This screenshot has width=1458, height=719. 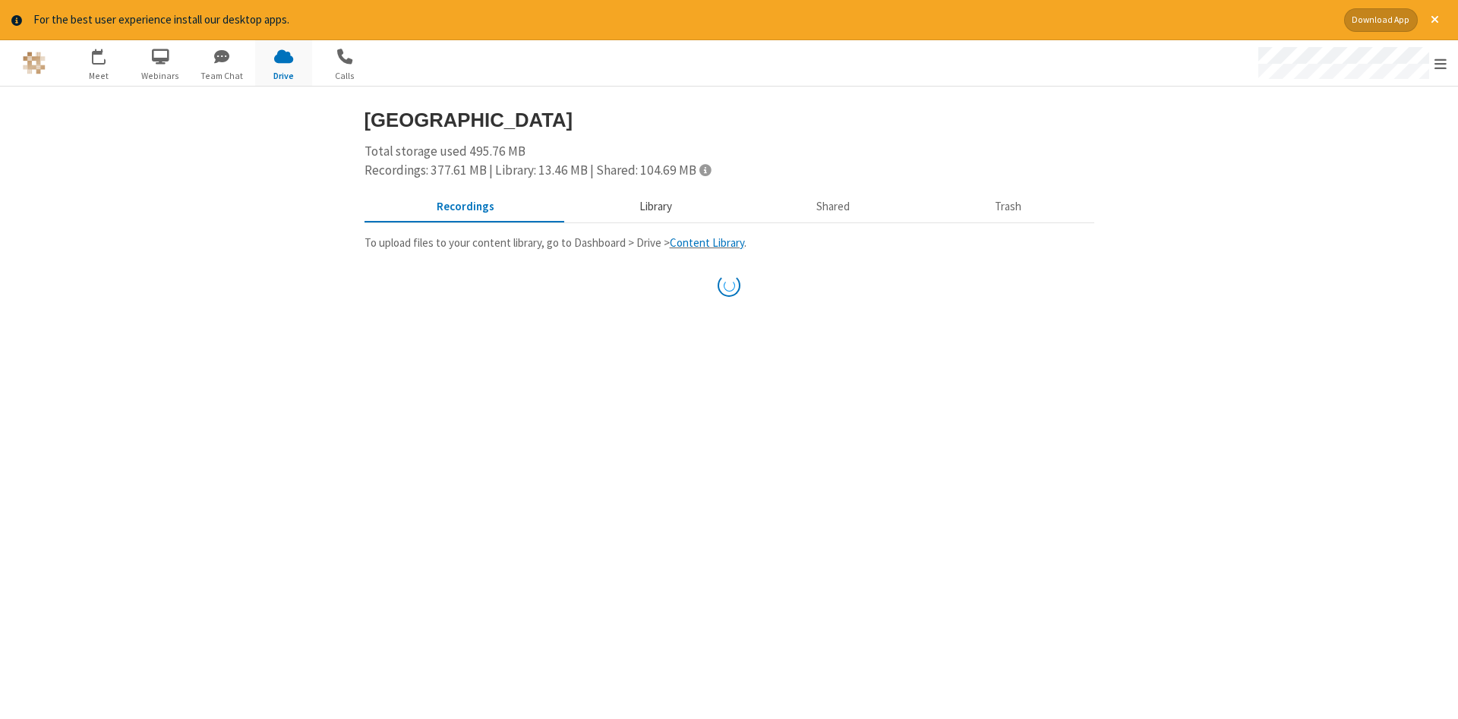 What do you see at coordinates (345, 76) in the screenshot?
I see `span: Calls` at bounding box center [345, 76].